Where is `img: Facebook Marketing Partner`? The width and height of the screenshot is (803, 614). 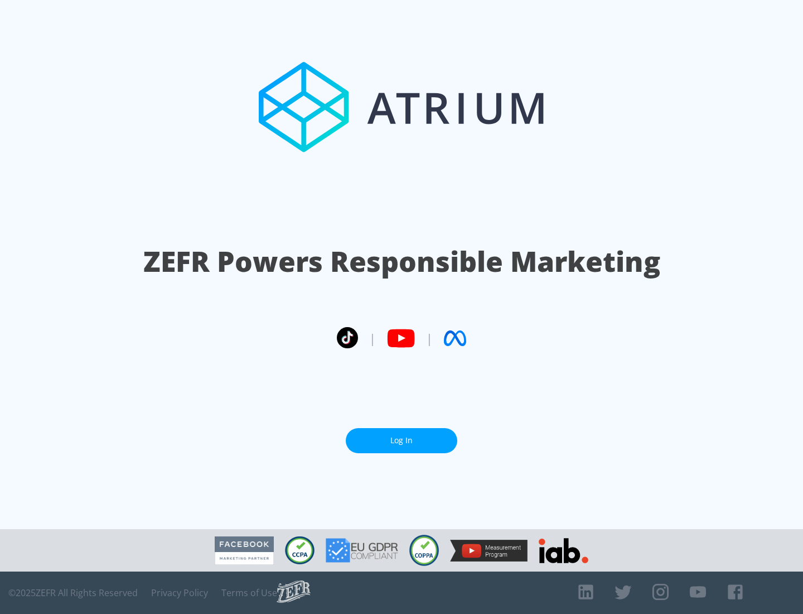
img: Facebook Marketing Partner is located at coordinates (244, 550).